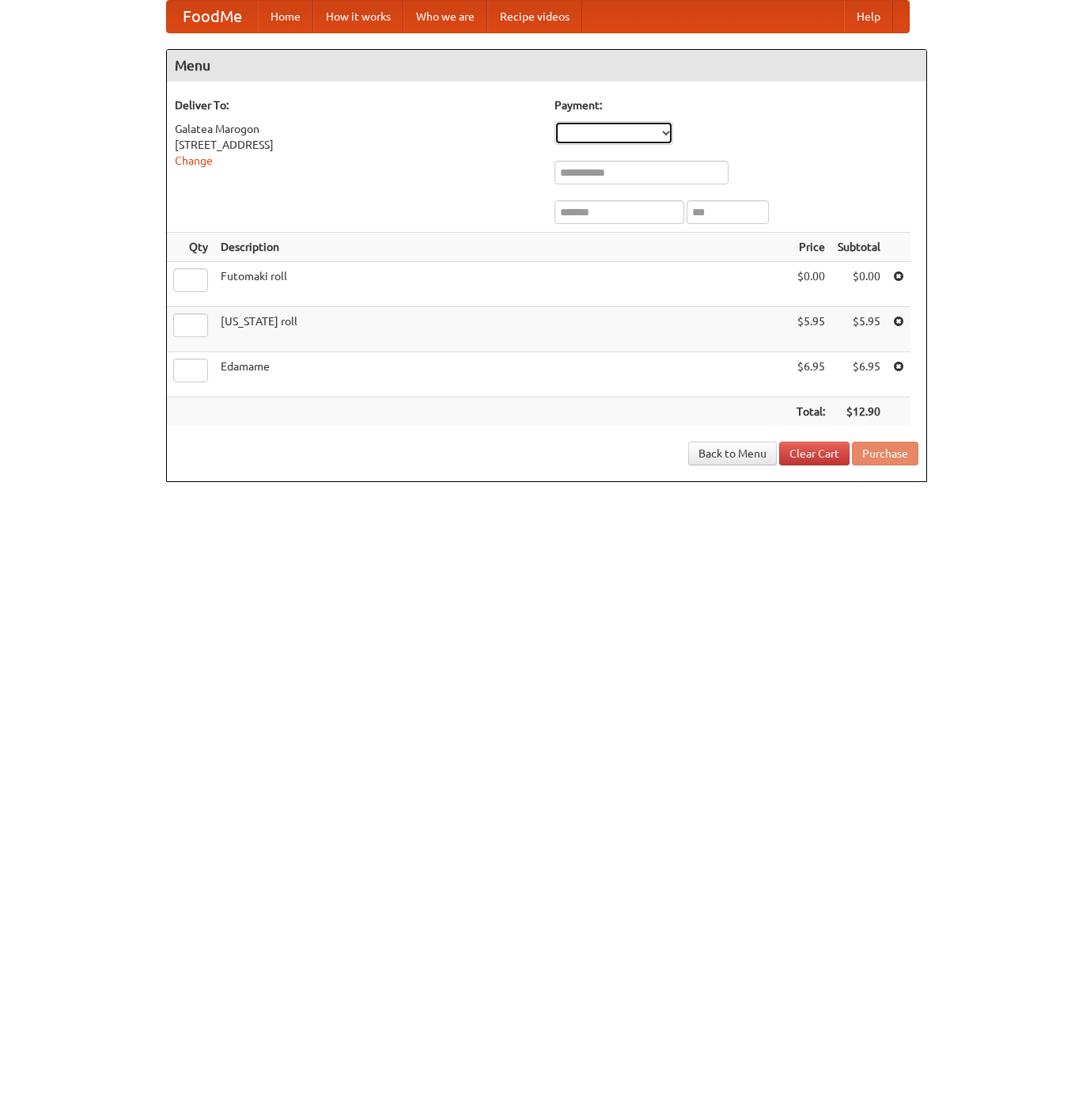  What do you see at coordinates (359, 17) in the screenshot?
I see `a: How it works` at bounding box center [359, 17].